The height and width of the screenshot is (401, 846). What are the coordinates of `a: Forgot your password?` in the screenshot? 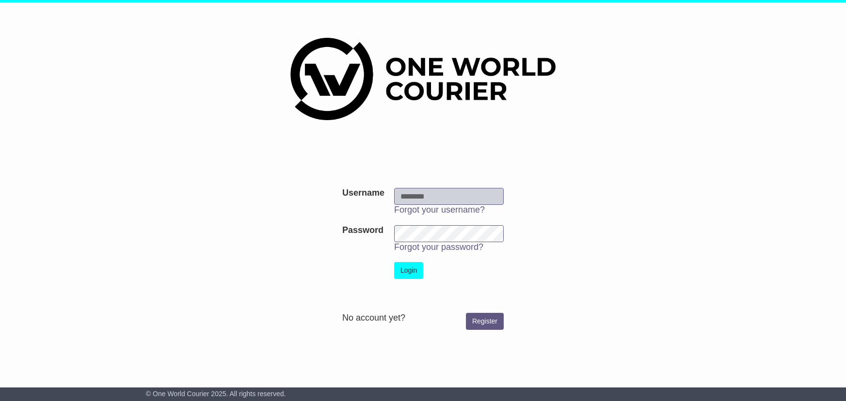 It's located at (439, 247).